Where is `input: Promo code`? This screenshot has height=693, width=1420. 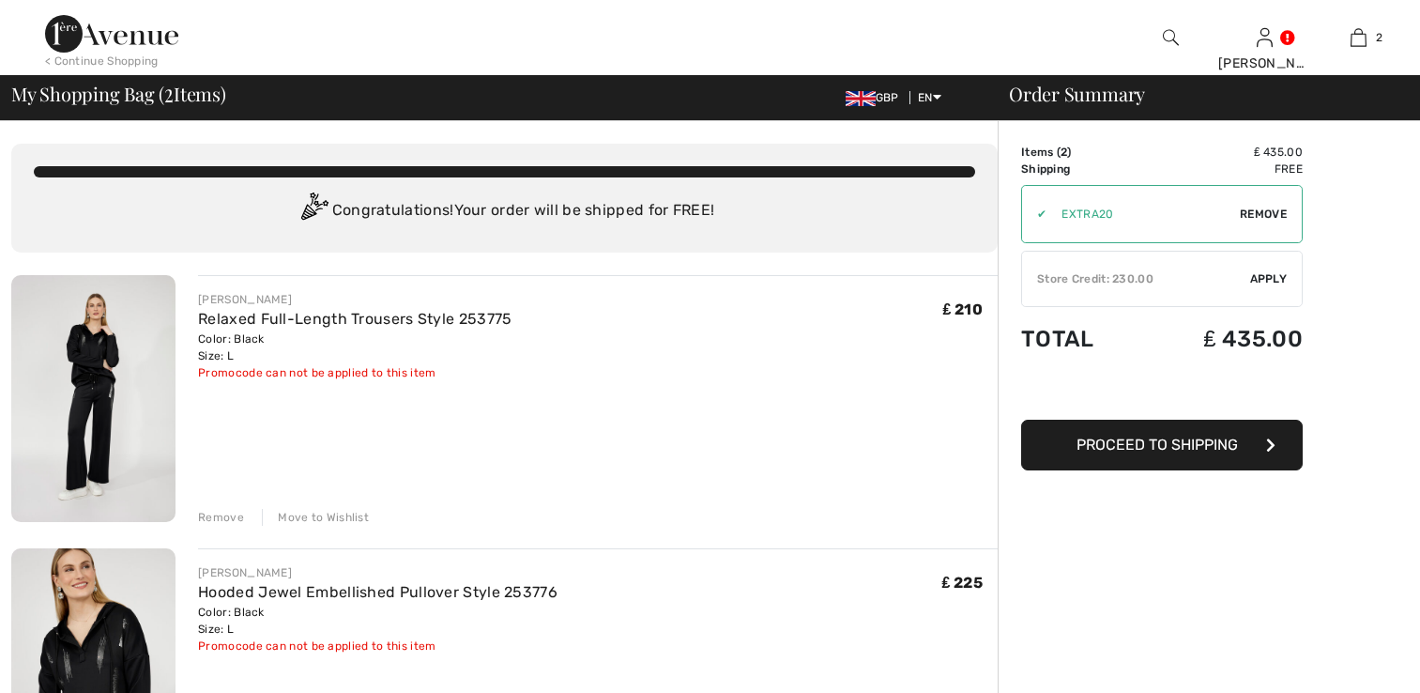
input: Promo code is located at coordinates (1143, 214).